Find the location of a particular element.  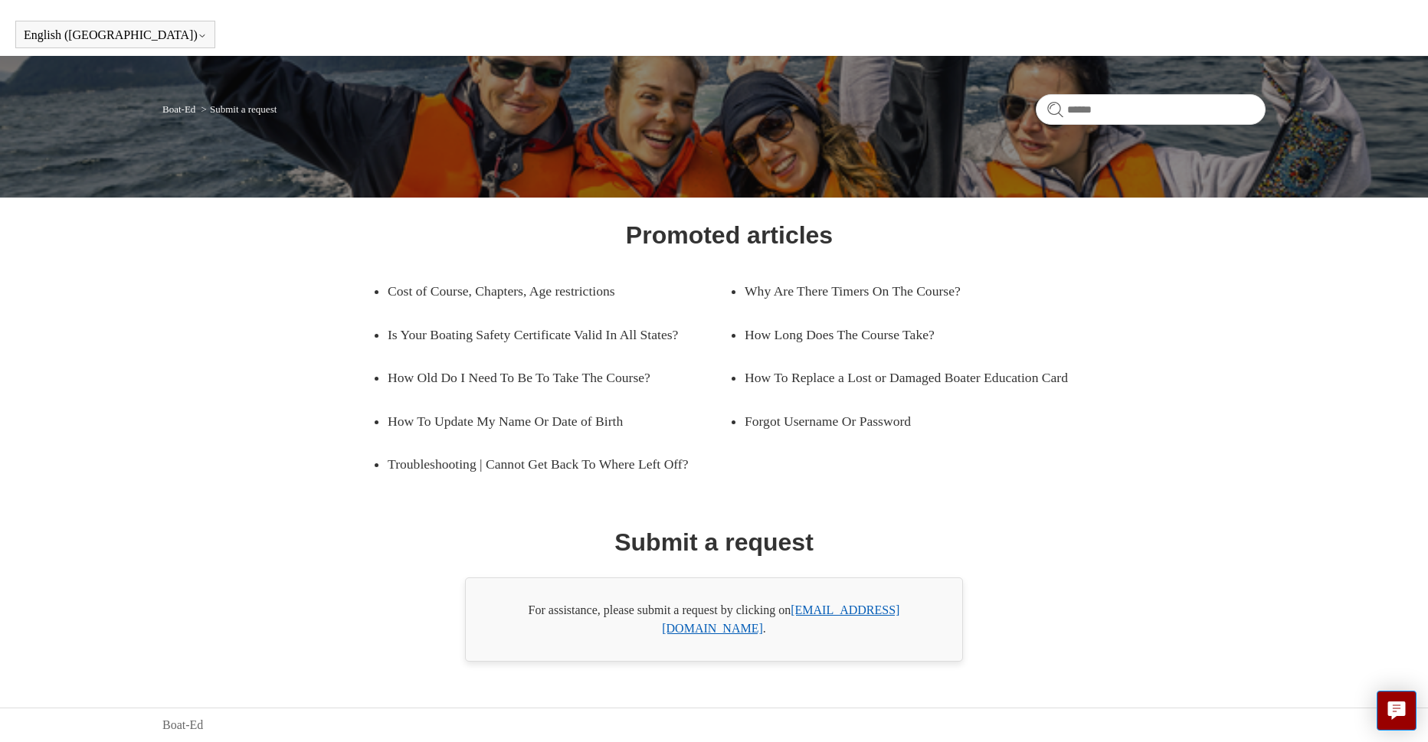

li: Submit a request is located at coordinates (237, 109).